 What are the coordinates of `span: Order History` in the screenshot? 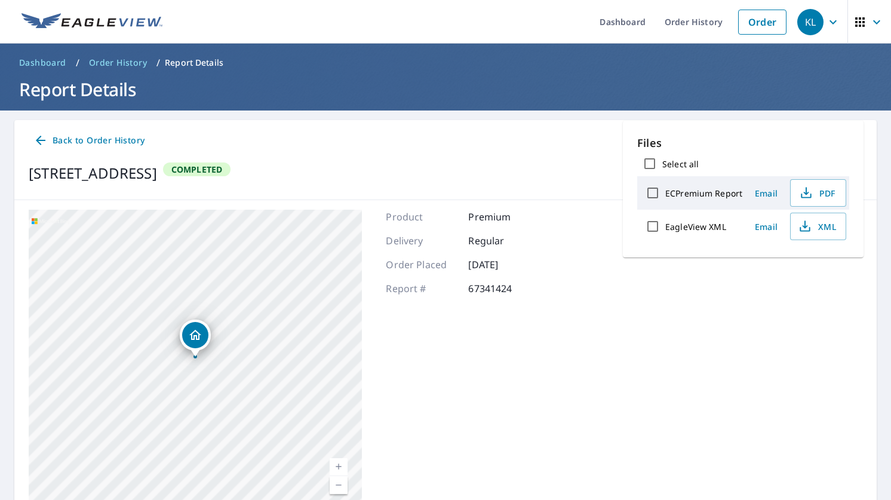 It's located at (118, 63).